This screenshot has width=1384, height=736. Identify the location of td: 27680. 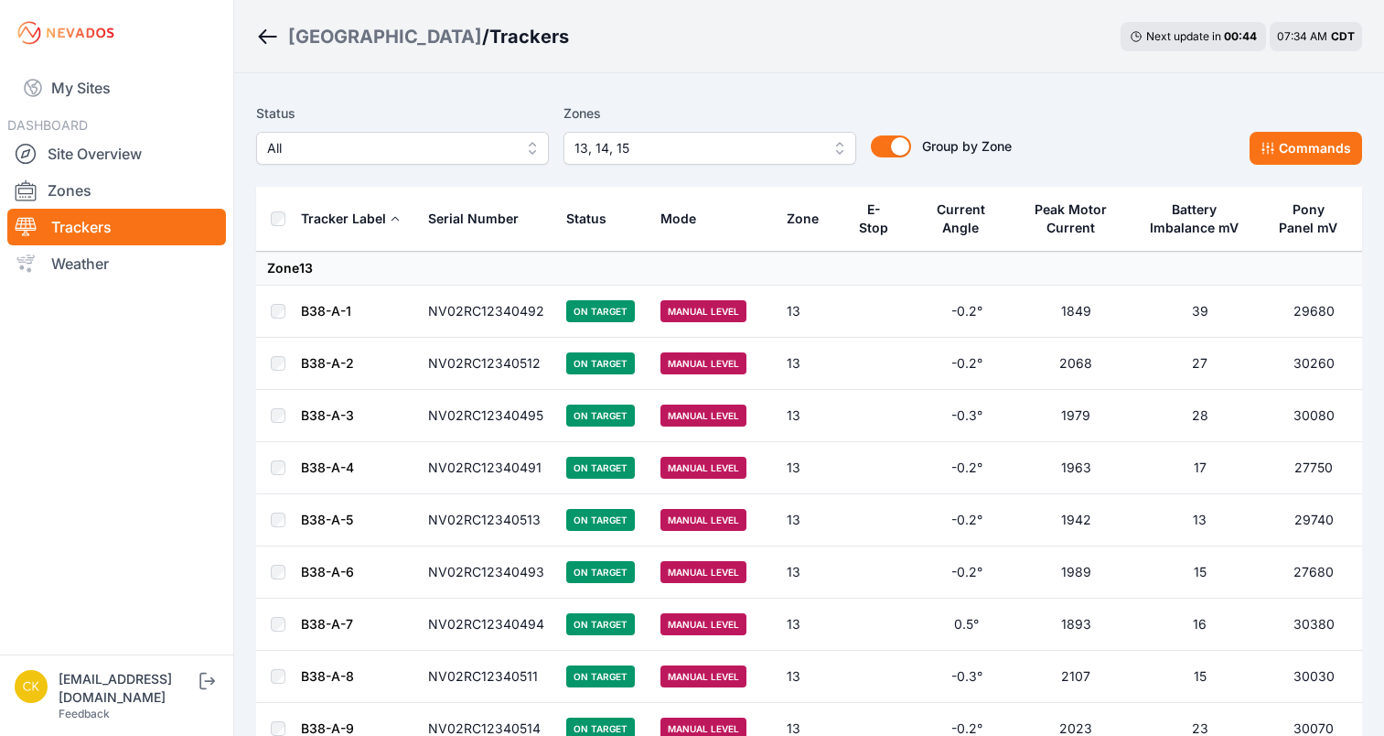
(1314, 572).